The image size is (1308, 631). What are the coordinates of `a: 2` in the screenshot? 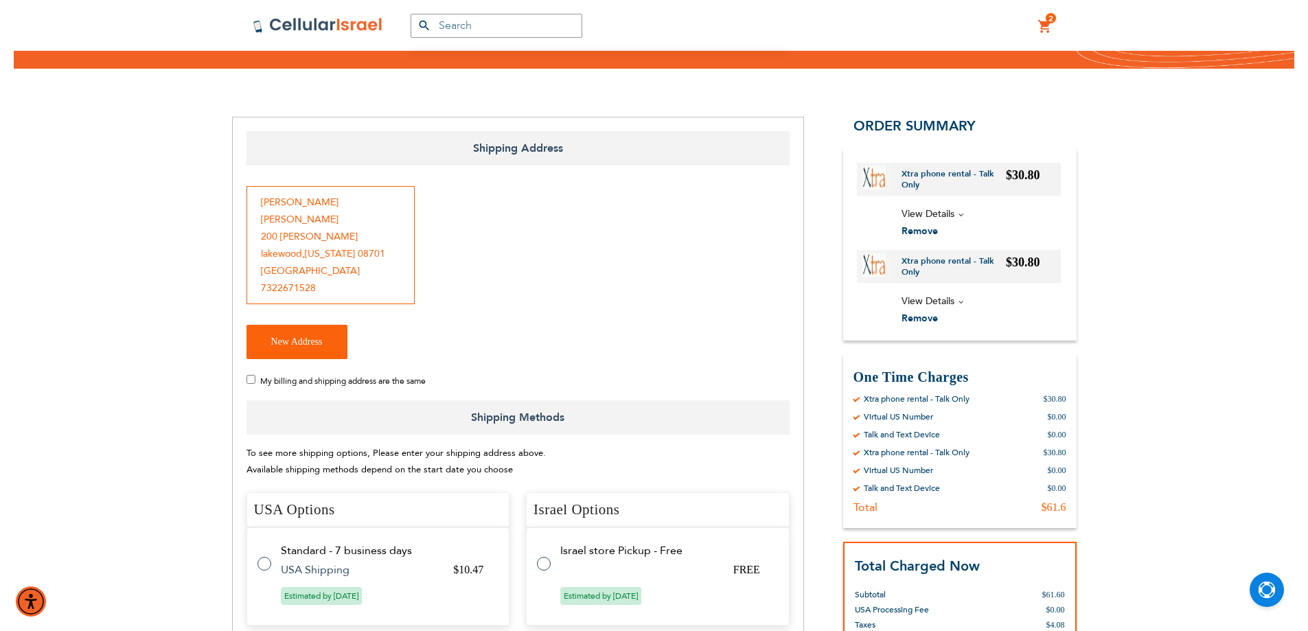 It's located at (1045, 27).